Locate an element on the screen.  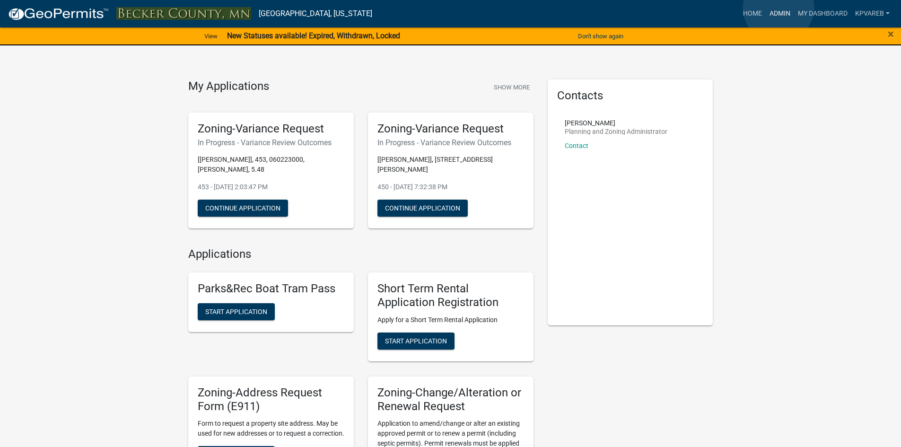
h5: Parks&Rec Boat Tram Pass is located at coordinates (271, 288).